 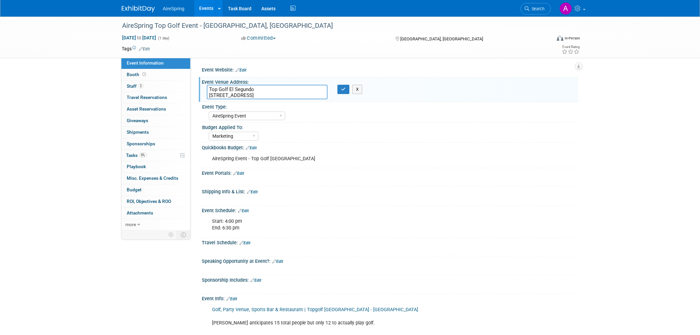 I want to click on div: Sponsorship Includes:, so click(x=390, y=279).